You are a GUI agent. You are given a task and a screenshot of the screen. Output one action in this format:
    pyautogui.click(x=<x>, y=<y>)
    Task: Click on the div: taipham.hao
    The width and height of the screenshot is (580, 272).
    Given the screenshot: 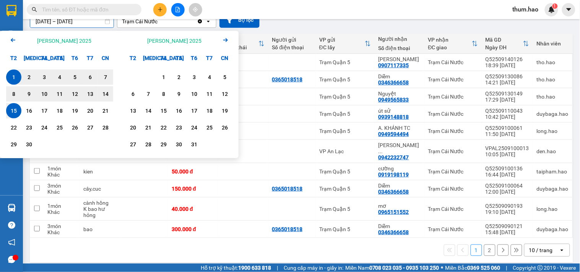 What is the action you would take?
    pyautogui.click(x=552, y=172)
    